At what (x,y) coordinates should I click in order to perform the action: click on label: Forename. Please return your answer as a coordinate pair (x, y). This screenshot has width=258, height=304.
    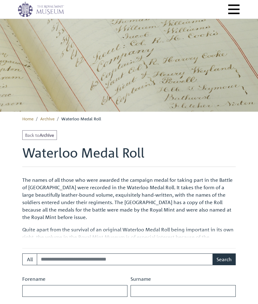
    Looking at the image, I should click on (34, 278).